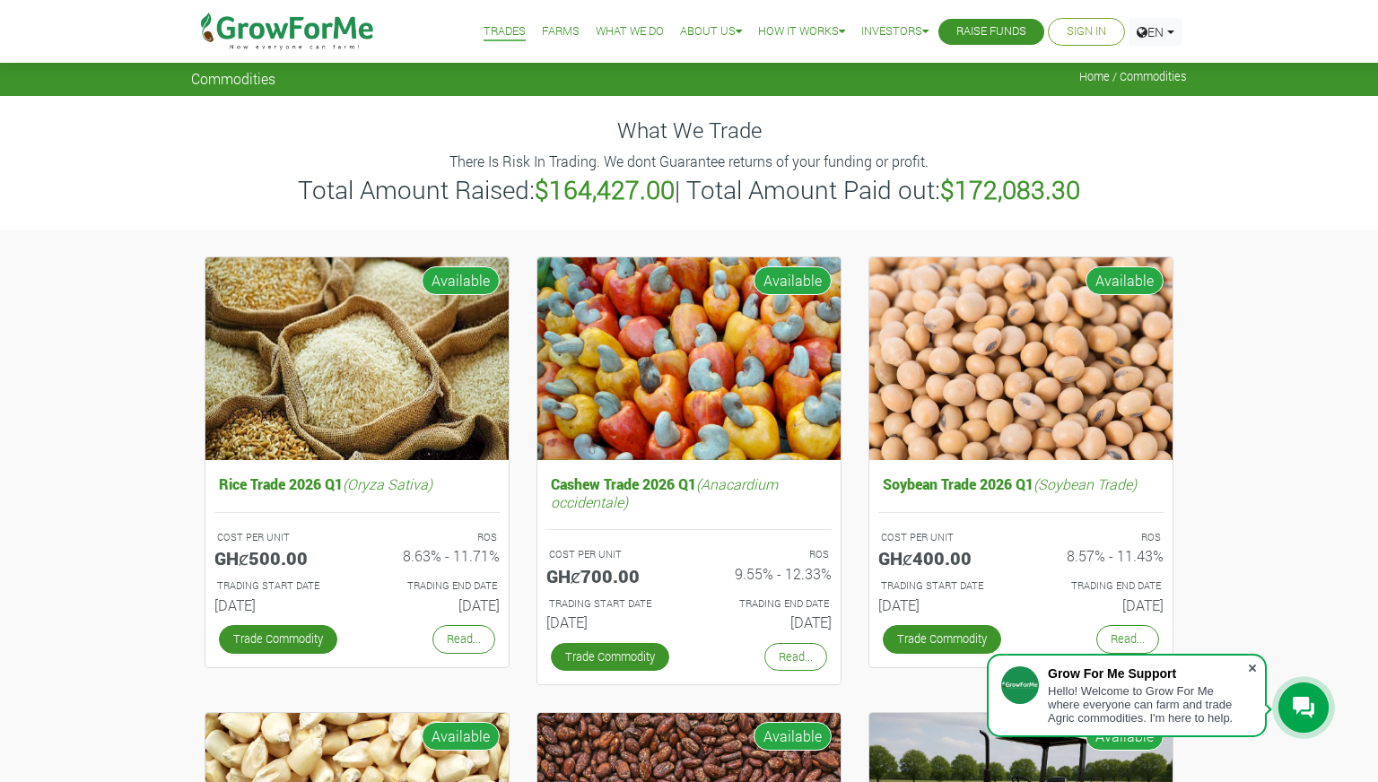 This screenshot has width=1378, height=782. I want to click on a: Rice Trade 2026 Q1(Oryza Sativa) COST PER UNIT GHȼ500.00 ROS 8.63% - 11.71% TRADING START DATE [D..., so click(357, 545).